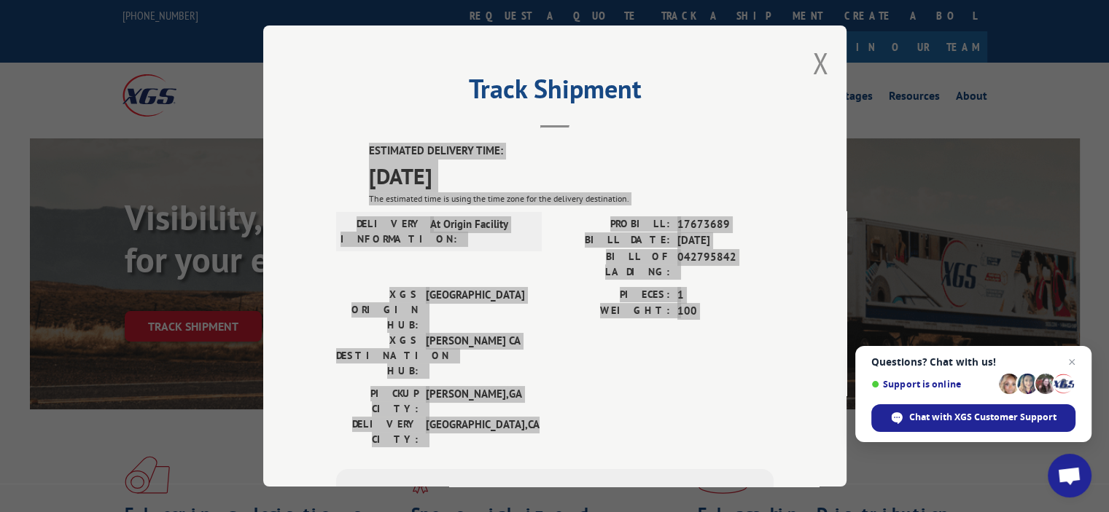 This screenshot has width=1109, height=512. Describe the element at coordinates (377, 310) in the screenshot. I see `label: XGS ORIGIN HUB:` at that location.